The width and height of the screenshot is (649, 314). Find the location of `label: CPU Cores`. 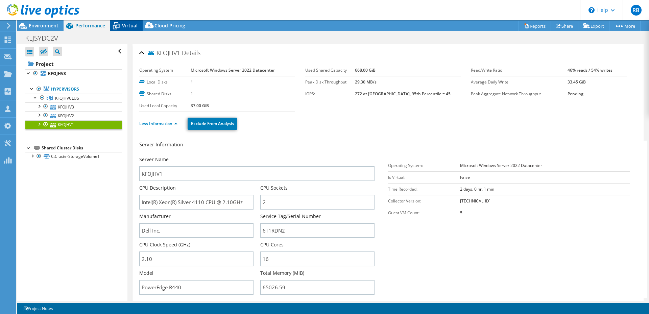

label: CPU Cores is located at coordinates (272, 245).